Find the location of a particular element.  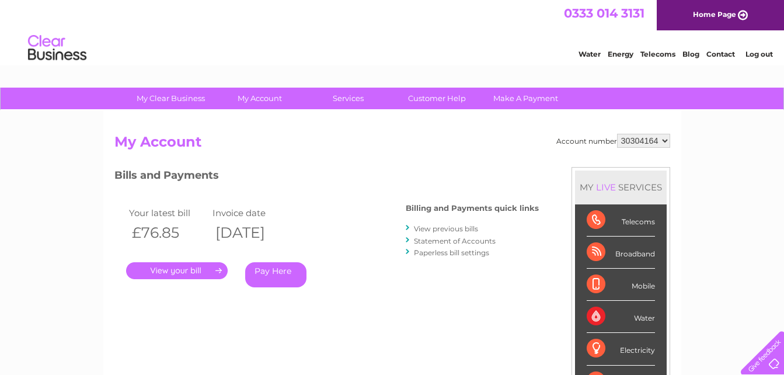

a: My Account is located at coordinates (259, 98).